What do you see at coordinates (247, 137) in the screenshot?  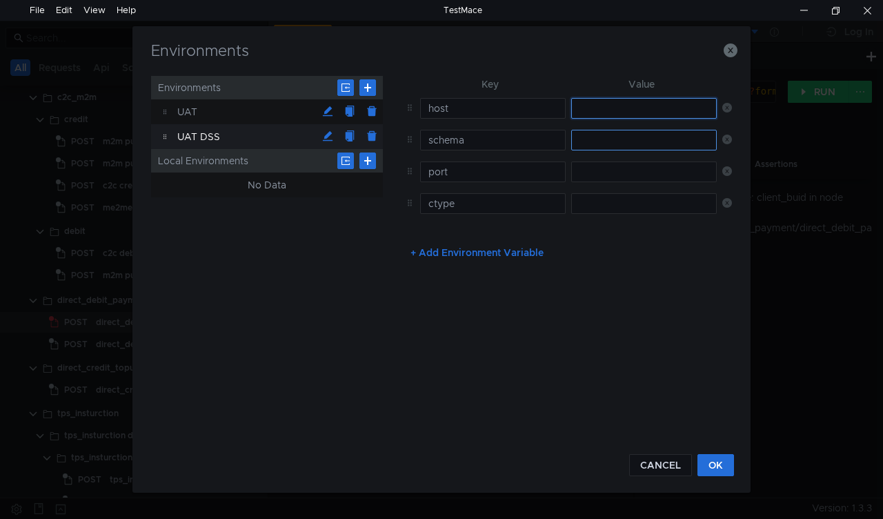 I see `div: UAT DSS` at bounding box center [247, 137].